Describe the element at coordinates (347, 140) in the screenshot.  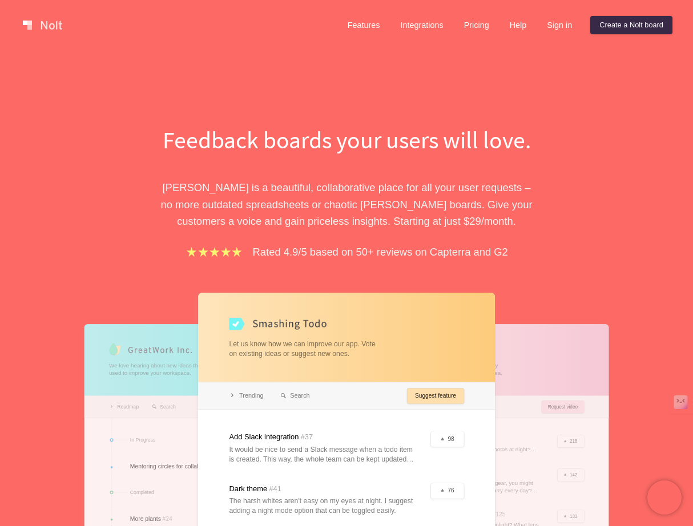
I see `h1: Feedback boards your users will love.` at that location.